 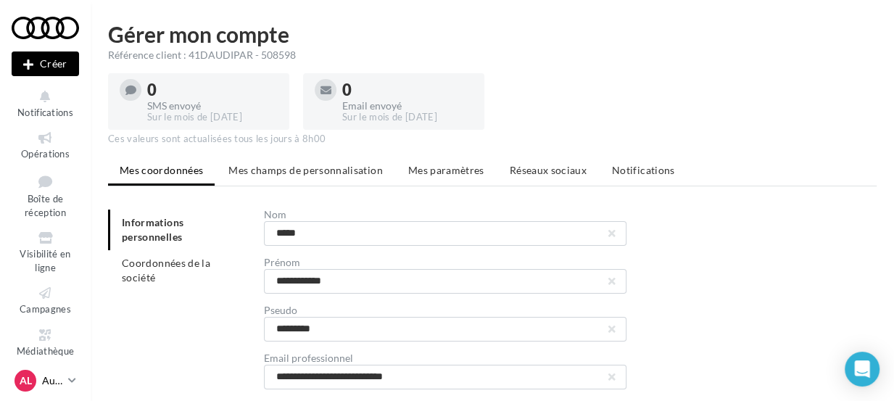 I want to click on span: Visibilité en ligne, so click(x=45, y=260).